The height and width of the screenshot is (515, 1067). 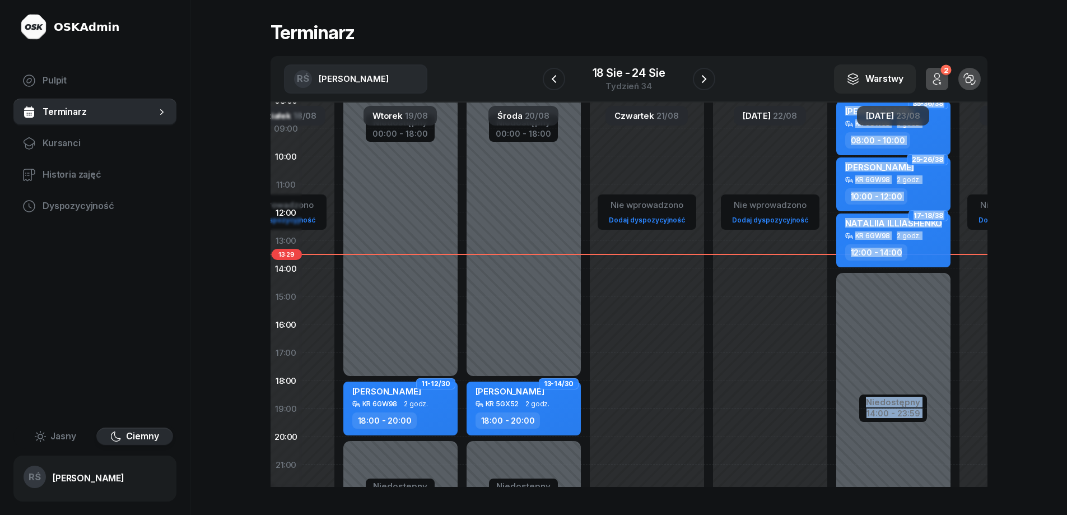 I want to click on div: 08:00 - 10:00, so click(x=877, y=140).